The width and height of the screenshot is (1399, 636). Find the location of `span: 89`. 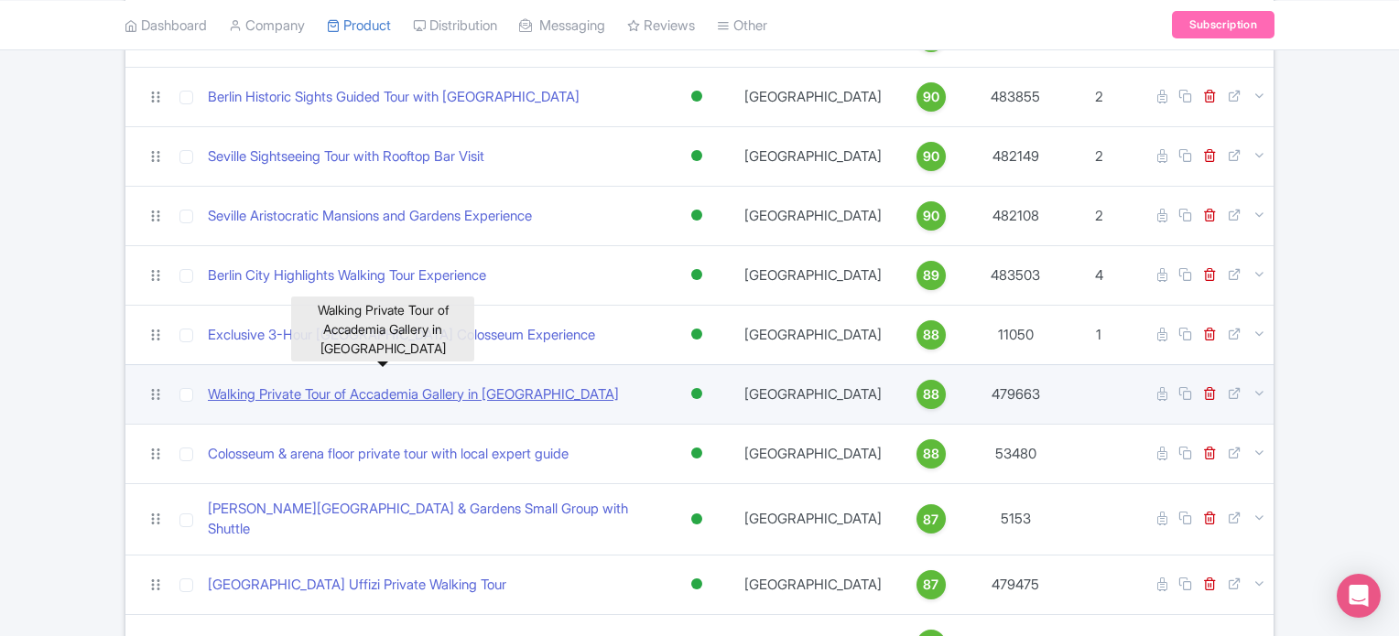

span: 89 is located at coordinates (931, 276).